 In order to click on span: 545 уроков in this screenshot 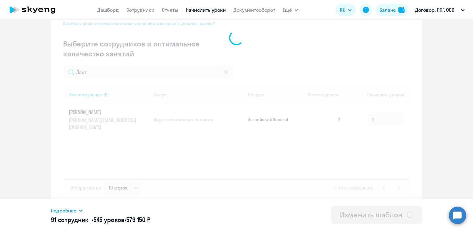, I will do `click(109, 219)`.